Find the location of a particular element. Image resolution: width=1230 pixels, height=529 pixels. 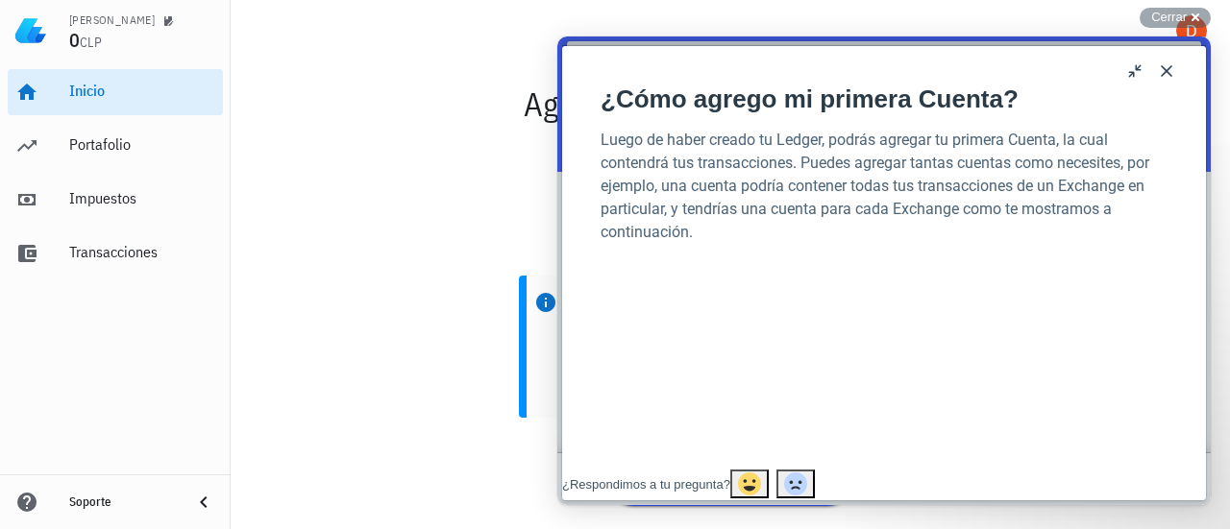

div: Portafolio is located at coordinates (142, 144).